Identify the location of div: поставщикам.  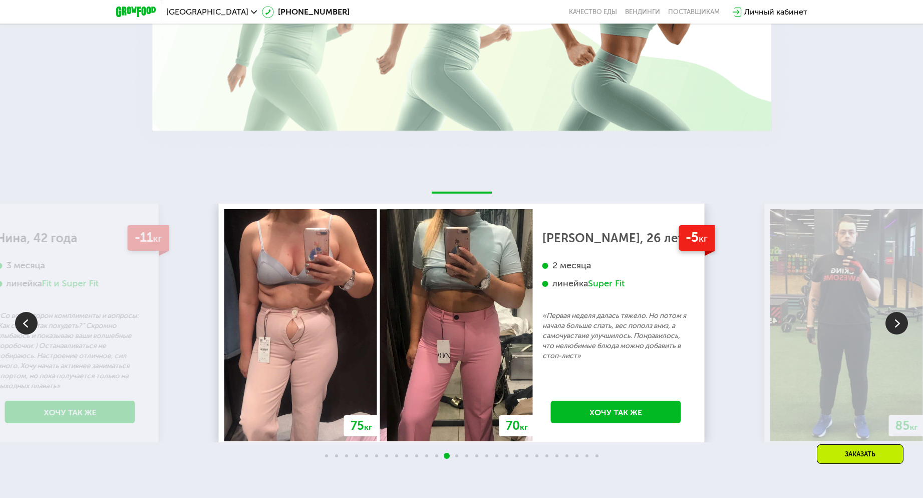
(694, 12).